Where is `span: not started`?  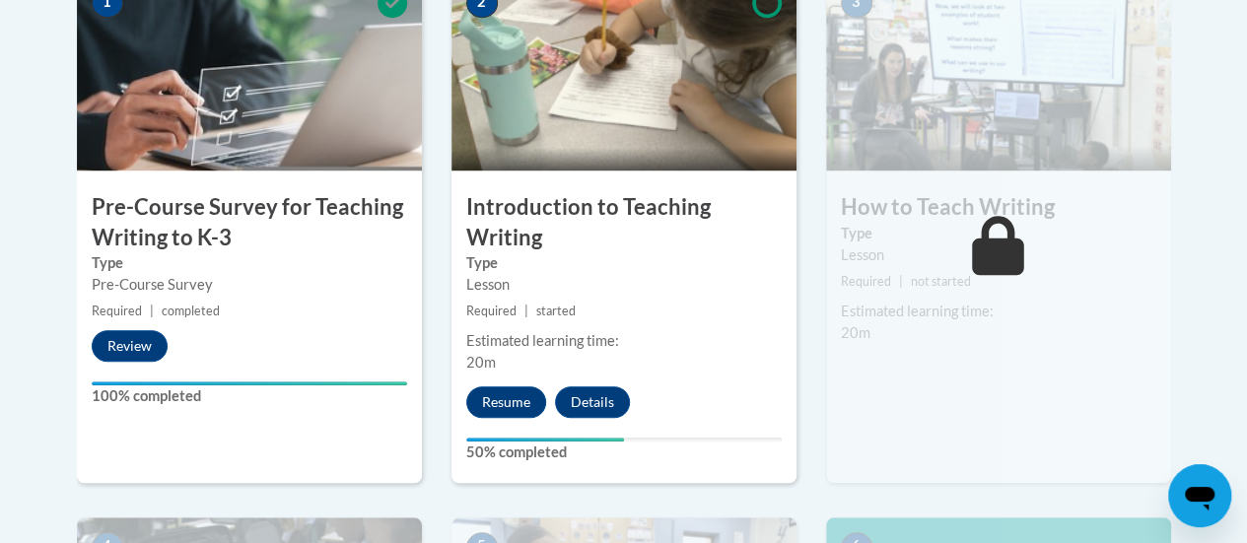 span: not started is located at coordinates (940, 281).